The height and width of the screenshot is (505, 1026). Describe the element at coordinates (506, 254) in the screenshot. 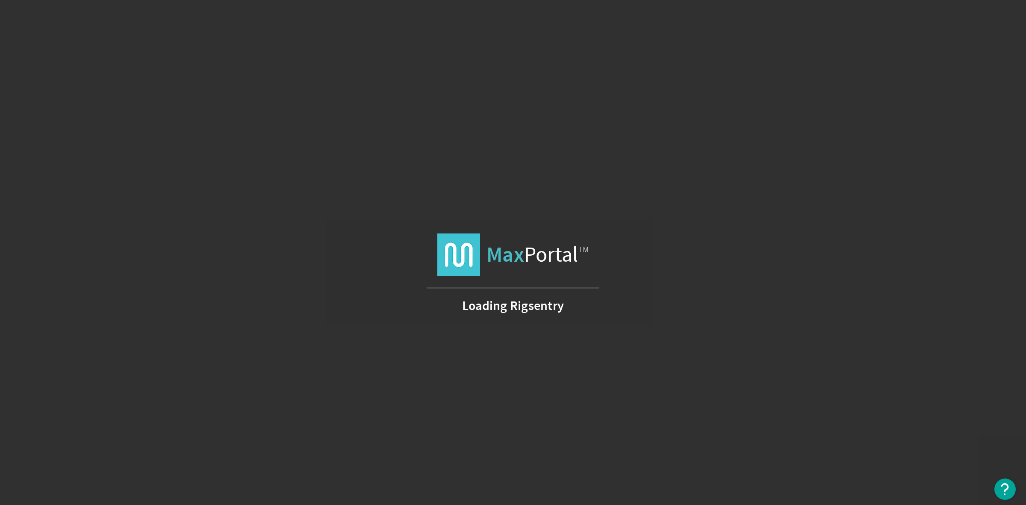

I see `strong: Max` at that location.